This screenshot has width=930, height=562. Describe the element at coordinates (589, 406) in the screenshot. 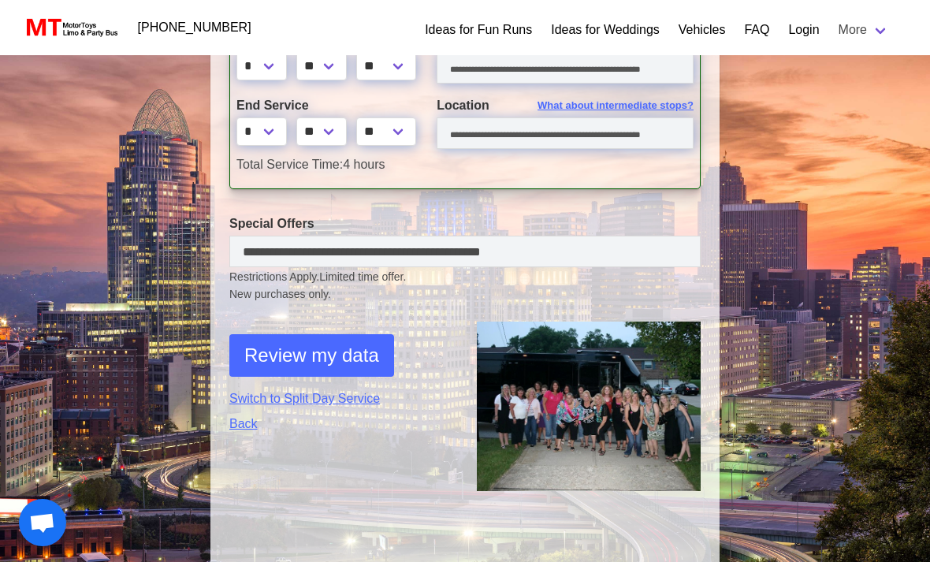

I see `img: 1.png` at that location.